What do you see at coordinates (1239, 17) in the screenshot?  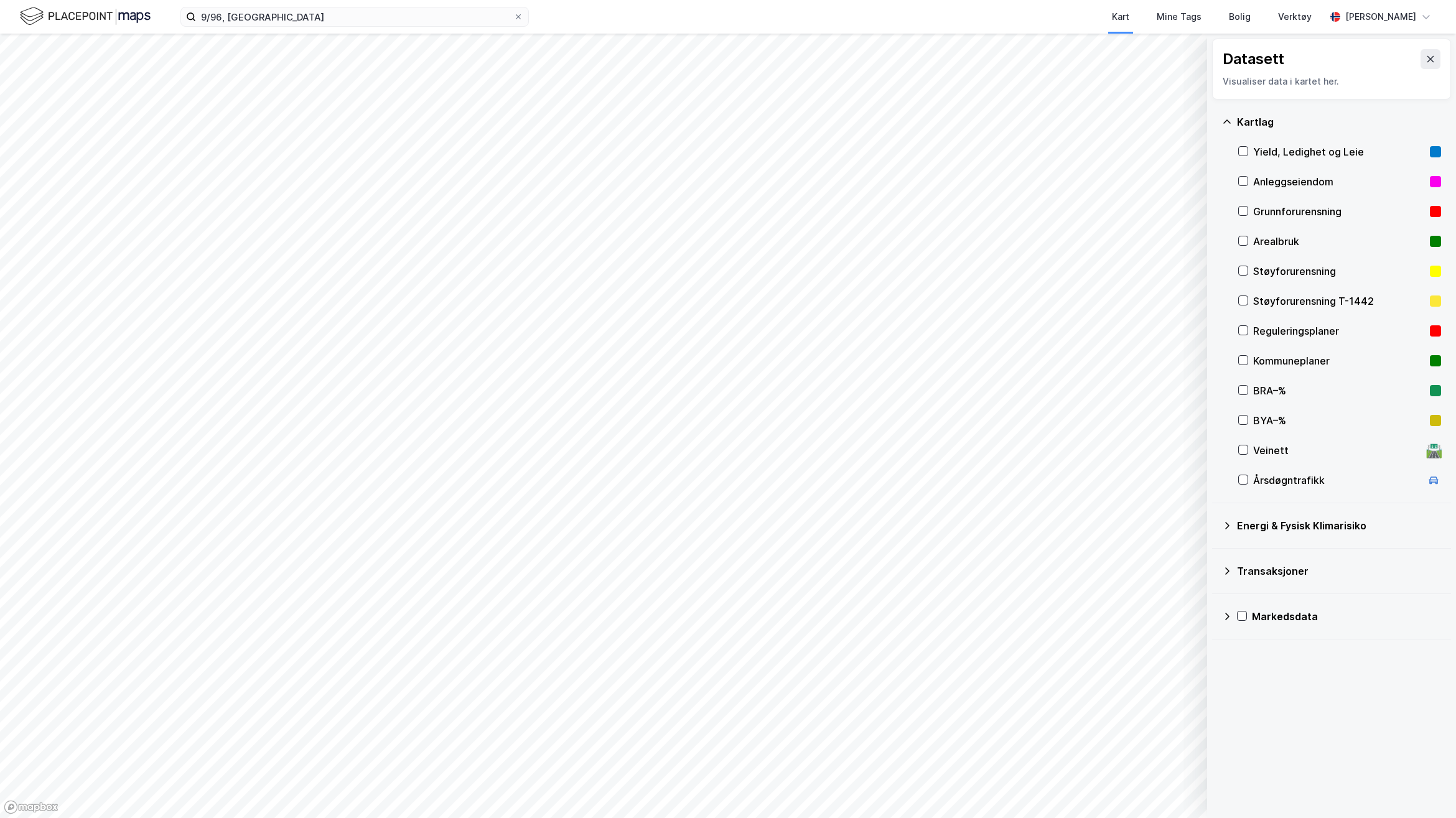 I see `div: Bolig` at bounding box center [1239, 17].